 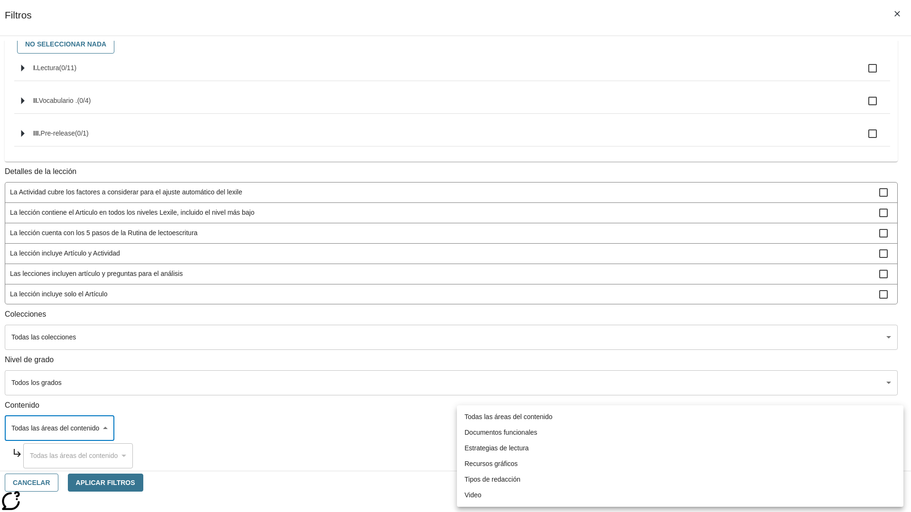 What do you see at coordinates (680, 417) in the screenshot?
I see `li: Todas las áreas del contenido` at bounding box center [680, 417].